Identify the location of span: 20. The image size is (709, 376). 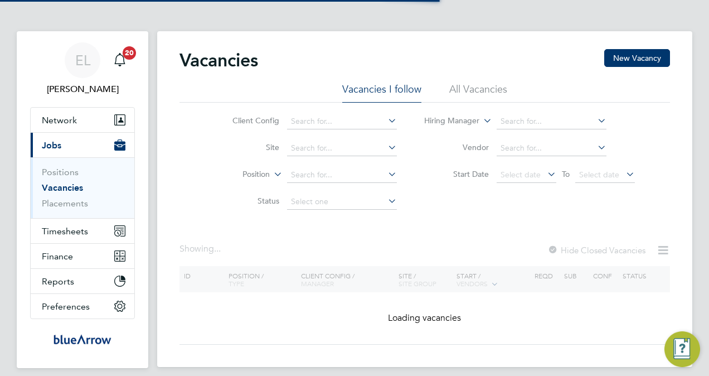
(129, 53).